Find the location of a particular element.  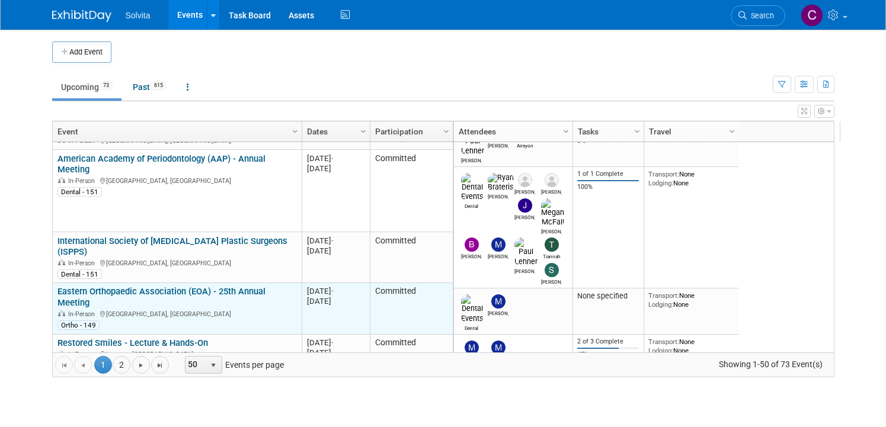

a: Participation is located at coordinates (410, 132).